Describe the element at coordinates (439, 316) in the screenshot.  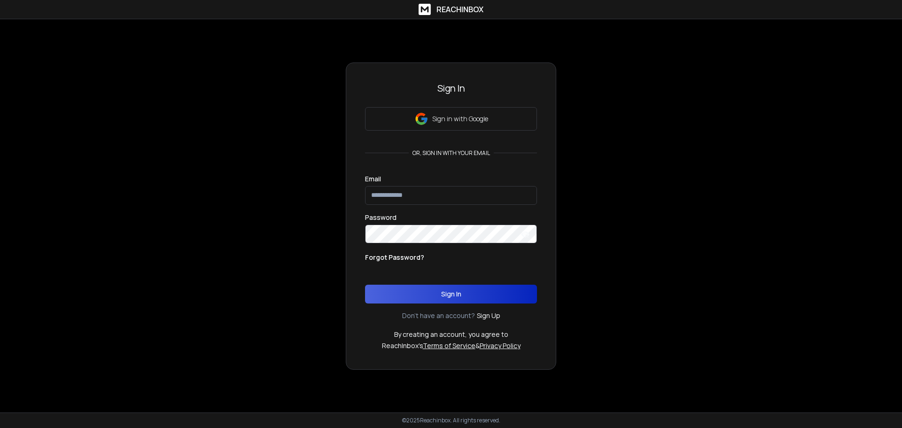
I see `p: Don't have an account?` at that location.